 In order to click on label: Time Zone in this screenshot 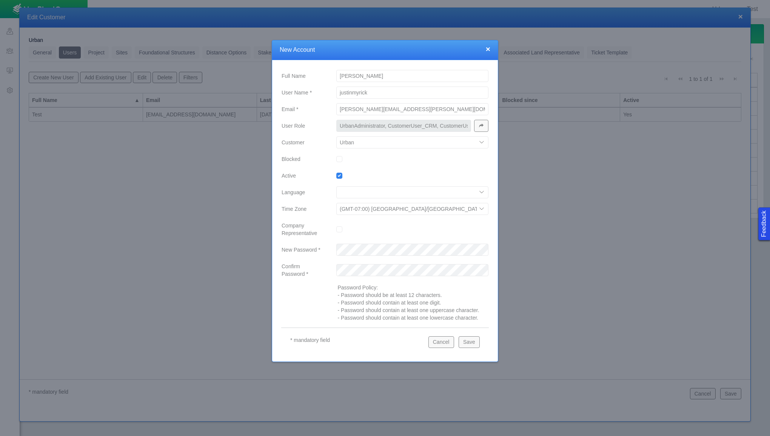, I will do `click(303, 209)`.